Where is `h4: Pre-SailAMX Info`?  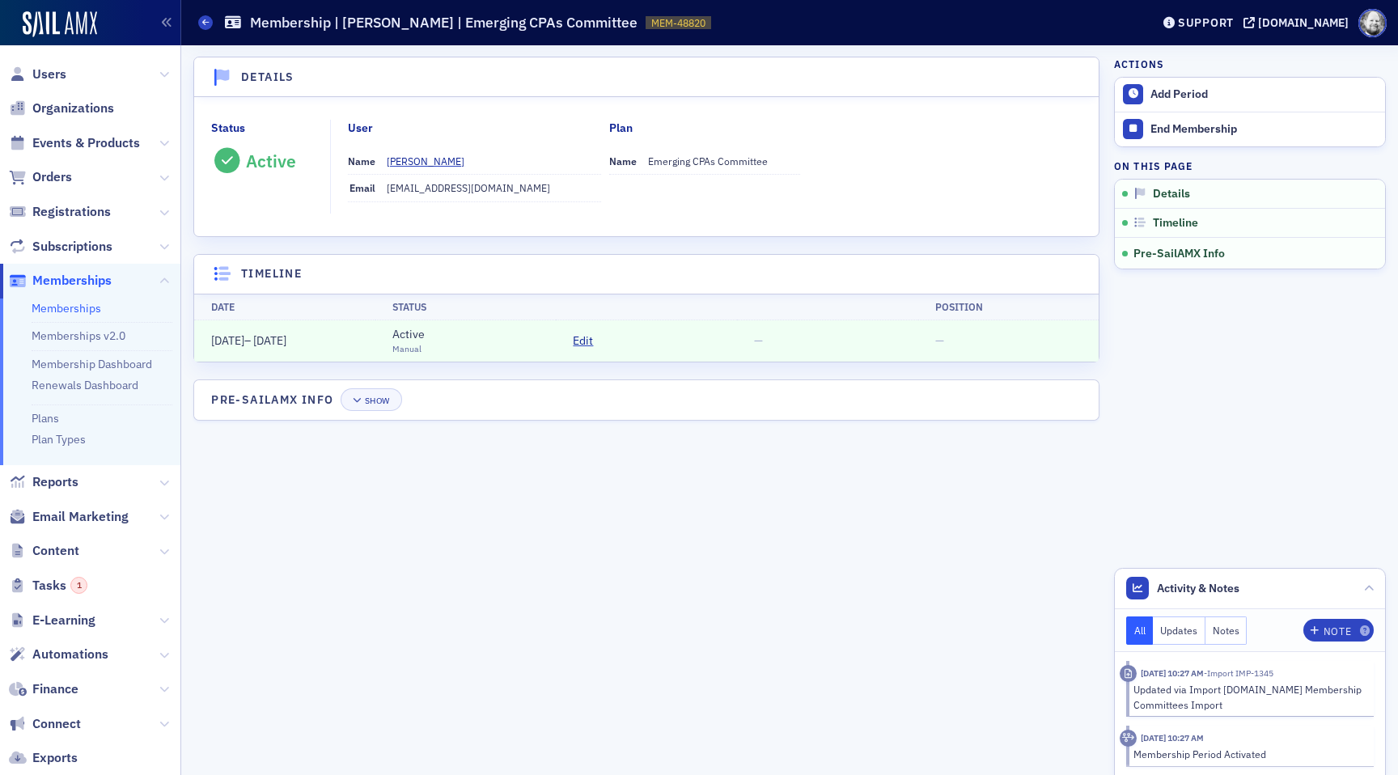 h4: Pre-SailAMX Info is located at coordinates (272, 400).